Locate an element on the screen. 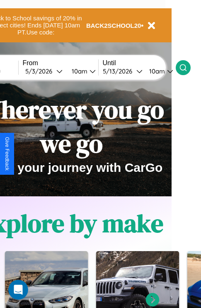 The image size is (201, 308). button: 5/3/2026 is located at coordinates (44, 71).